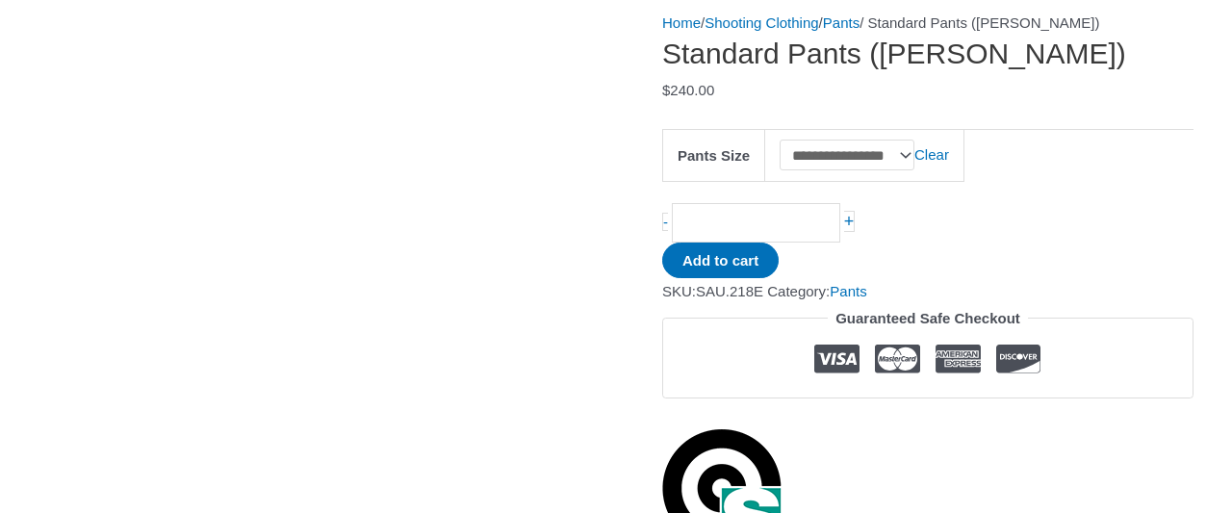 Image resolution: width=1232 pixels, height=513 pixels. Describe the element at coordinates (816, 291) in the screenshot. I see `span: Category:` at that location.